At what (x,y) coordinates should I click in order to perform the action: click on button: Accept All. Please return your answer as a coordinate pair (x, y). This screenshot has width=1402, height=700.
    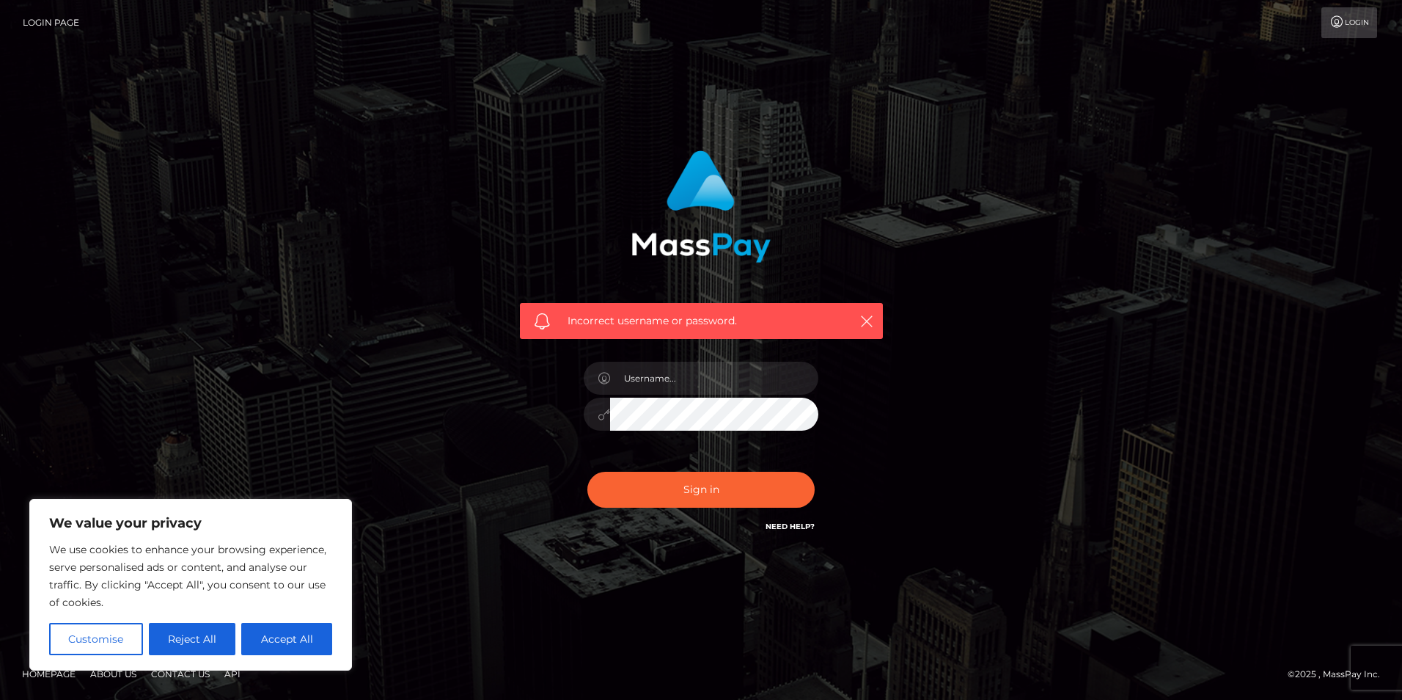
    Looking at the image, I should click on (287, 639).